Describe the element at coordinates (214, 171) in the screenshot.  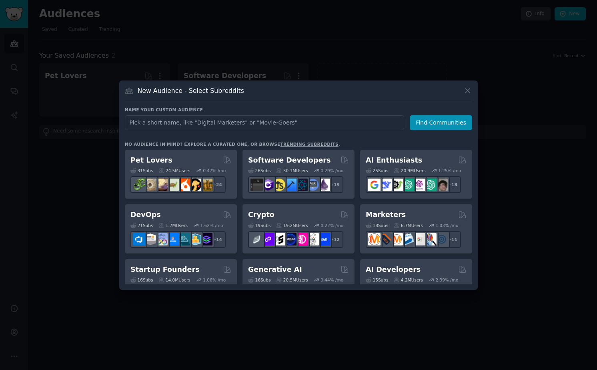
I see `div: 0.47 % /mo` at that location.